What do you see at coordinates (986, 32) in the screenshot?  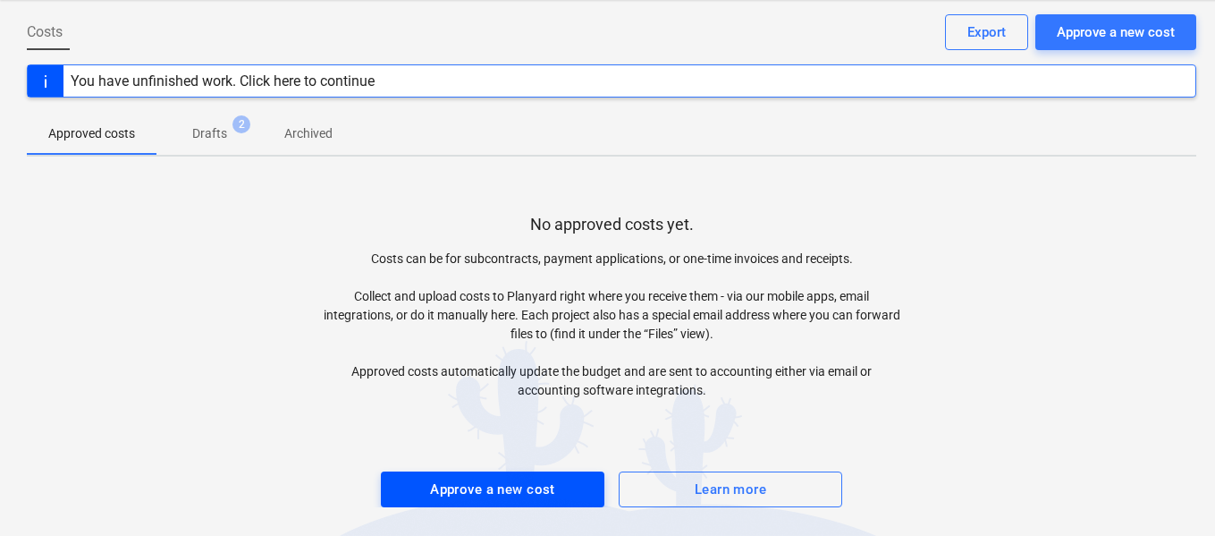 I see `button: Export` at bounding box center [986, 32].